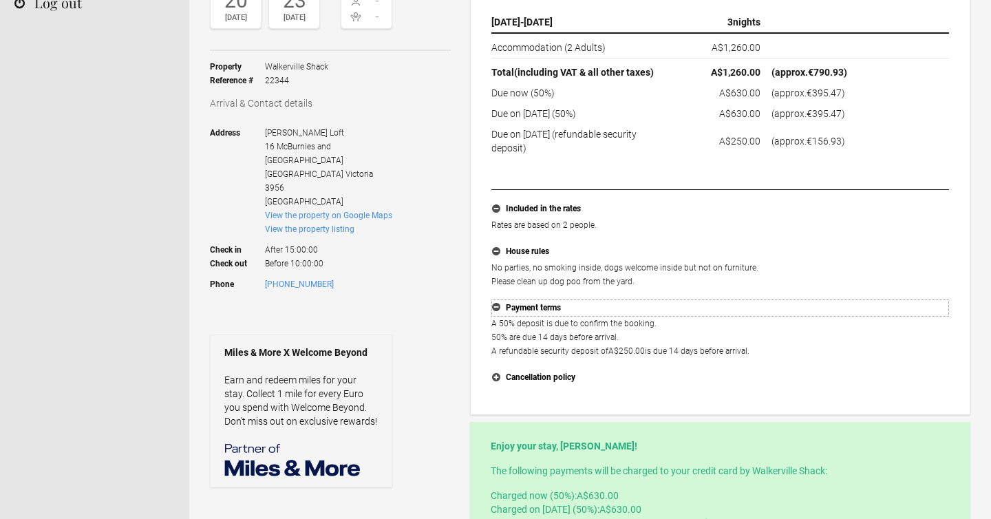  Describe the element at coordinates (359, 174) in the screenshot. I see `span: Victoria` at that location.